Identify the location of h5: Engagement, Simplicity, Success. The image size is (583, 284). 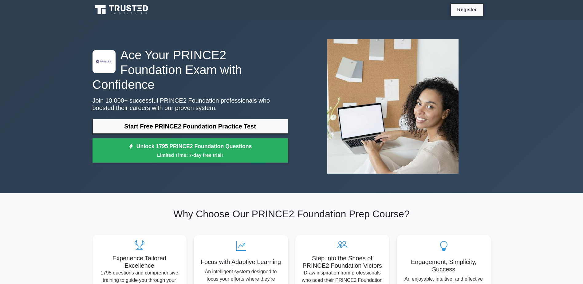
(444, 266).